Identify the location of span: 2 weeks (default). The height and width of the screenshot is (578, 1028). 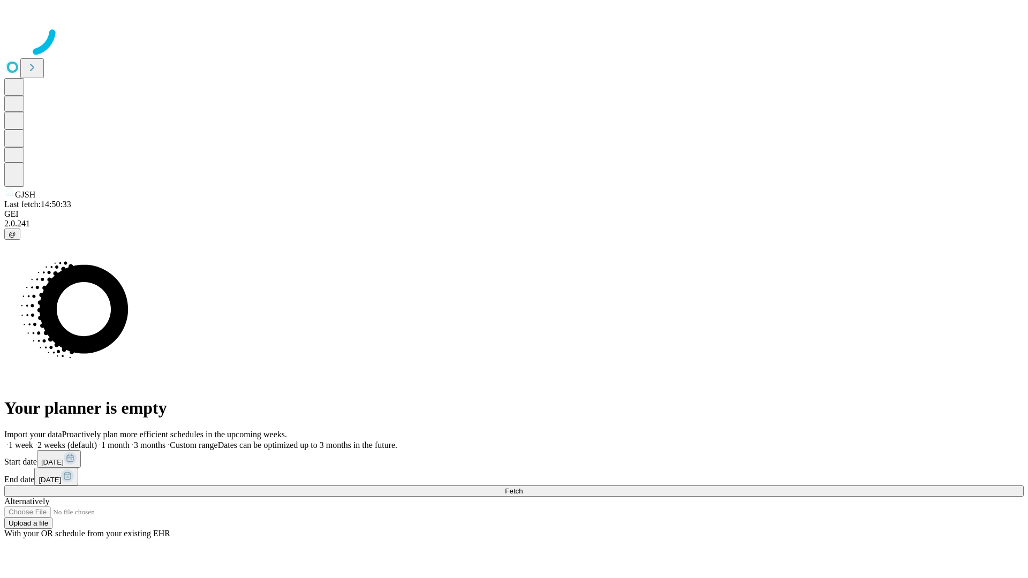
(67, 445).